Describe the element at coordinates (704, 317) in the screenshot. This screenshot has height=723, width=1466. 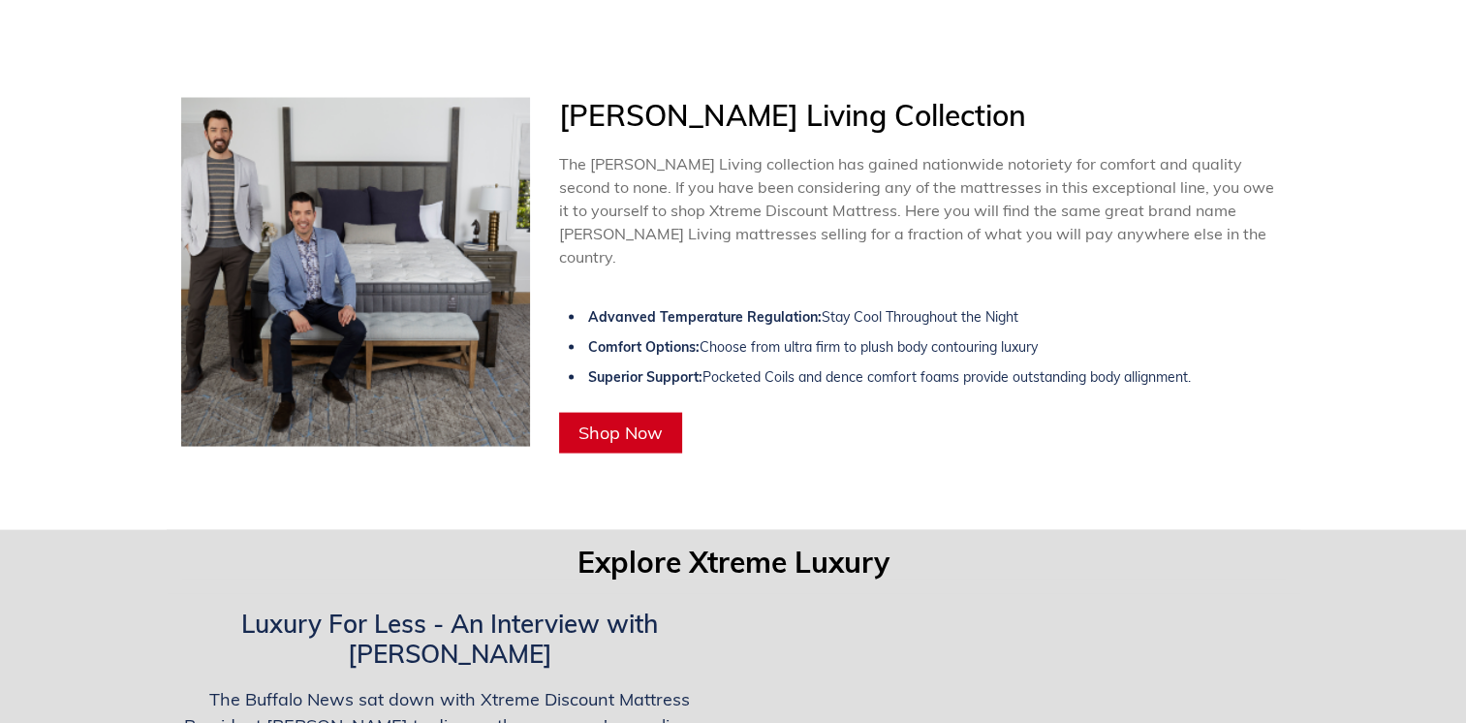
I see `strong: Advanved Temperature Regulation:` at that location.